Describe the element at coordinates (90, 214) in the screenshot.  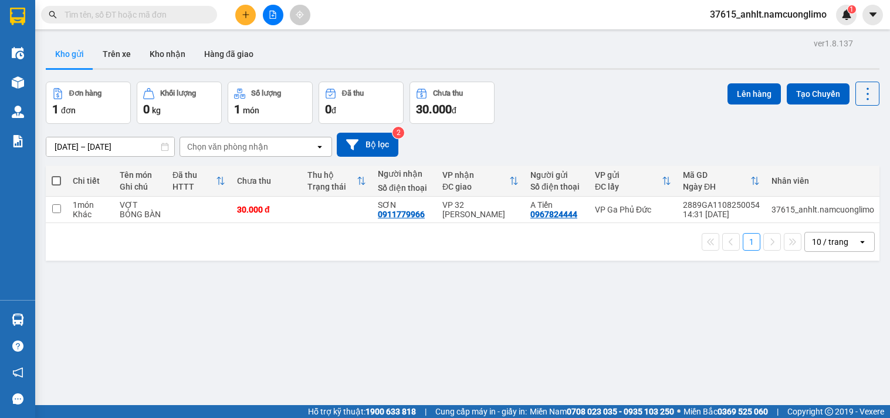
I see `div: Khác` at that location.